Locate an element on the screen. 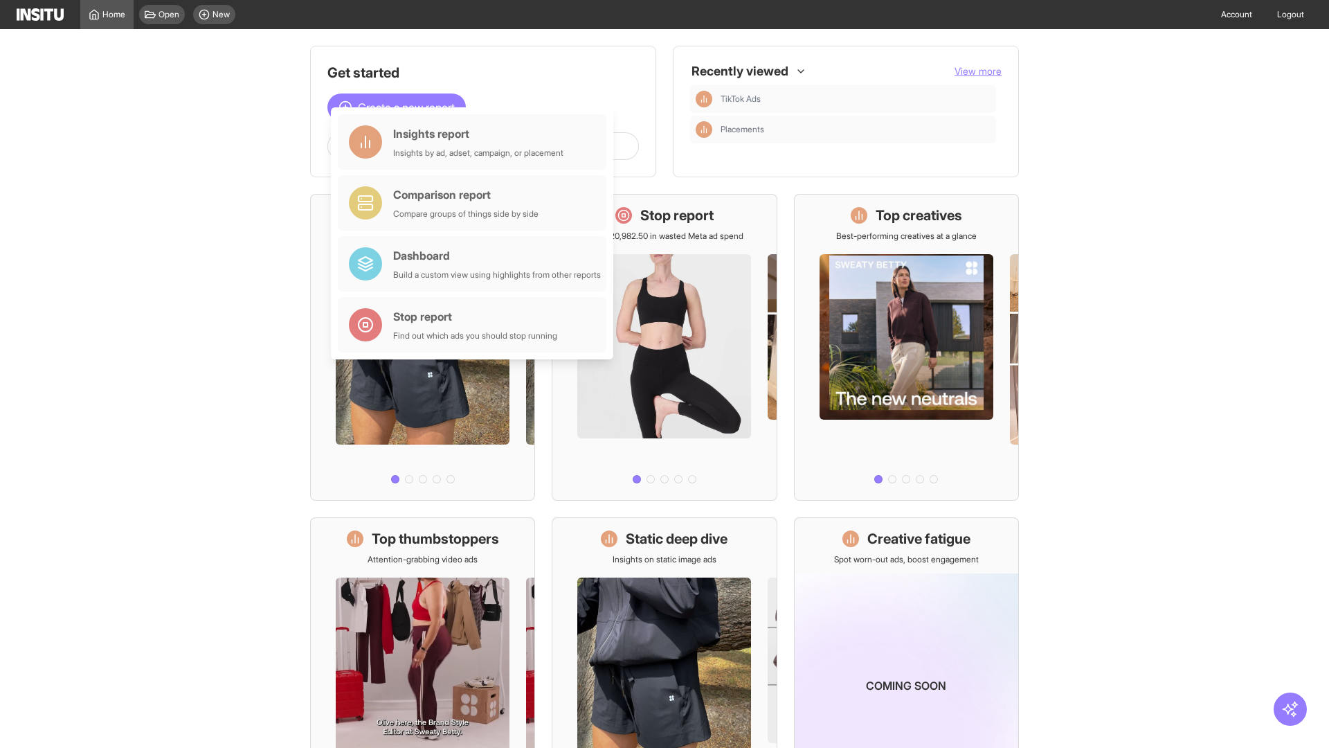  div: Comparison report is located at coordinates (466, 195).